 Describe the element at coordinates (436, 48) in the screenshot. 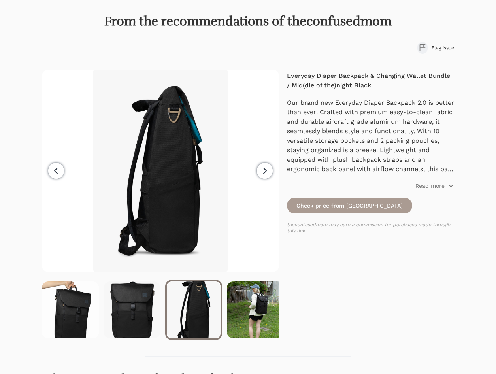

I see `button: Flag issue` at that location.